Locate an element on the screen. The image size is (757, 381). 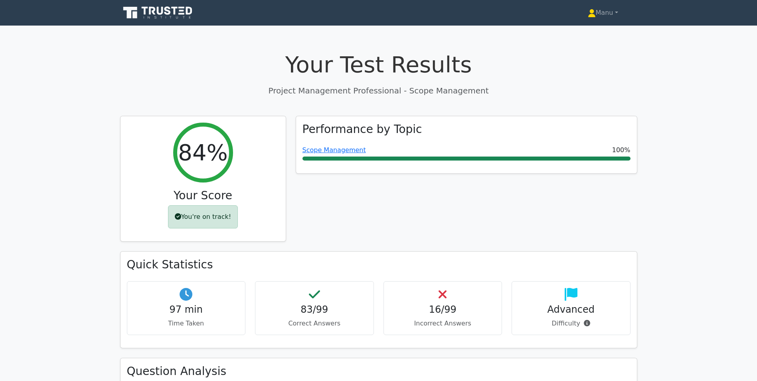
h4: 16/99 is located at coordinates (443, 309).